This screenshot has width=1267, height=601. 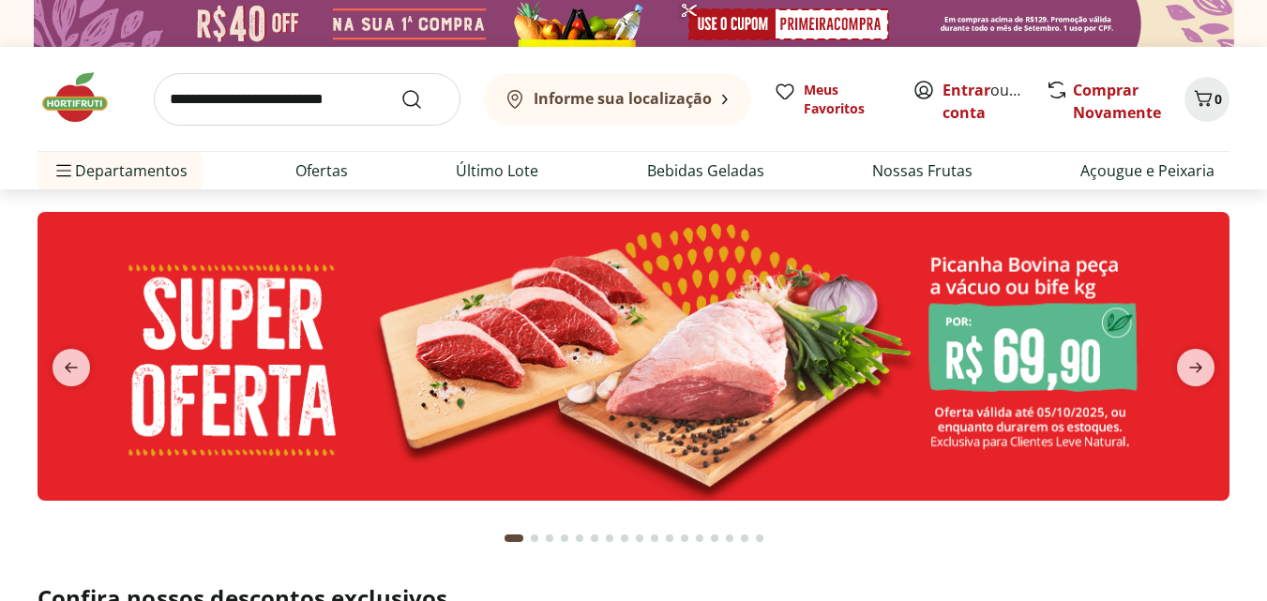 I want to click on button: Go to page 10 from fs-carousel, so click(x=654, y=538).